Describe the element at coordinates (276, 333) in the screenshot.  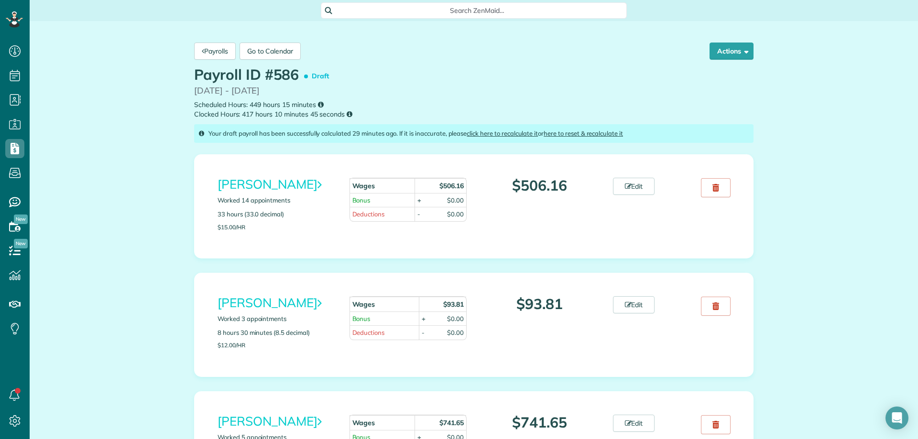
I see `p: 8 hours 30 minutes (8.5 decimal)` at that location.